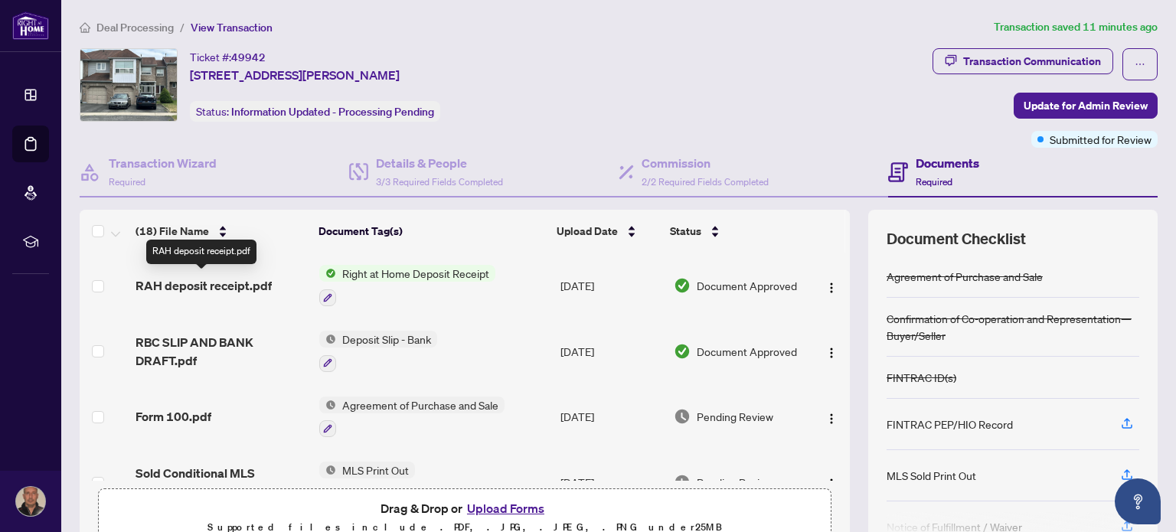 This screenshot has height=532, width=1176. What do you see at coordinates (416, 273) in the screenshot?
I see `span: Right at Home Deposit Receipt` at bounding box center [416, 273].